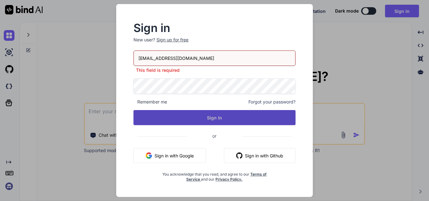 The image size is (429, 201). What do you see at coordinates (214, 70) in the screenshot?
I see `p: This field is required` at bounding box center [214, 70].